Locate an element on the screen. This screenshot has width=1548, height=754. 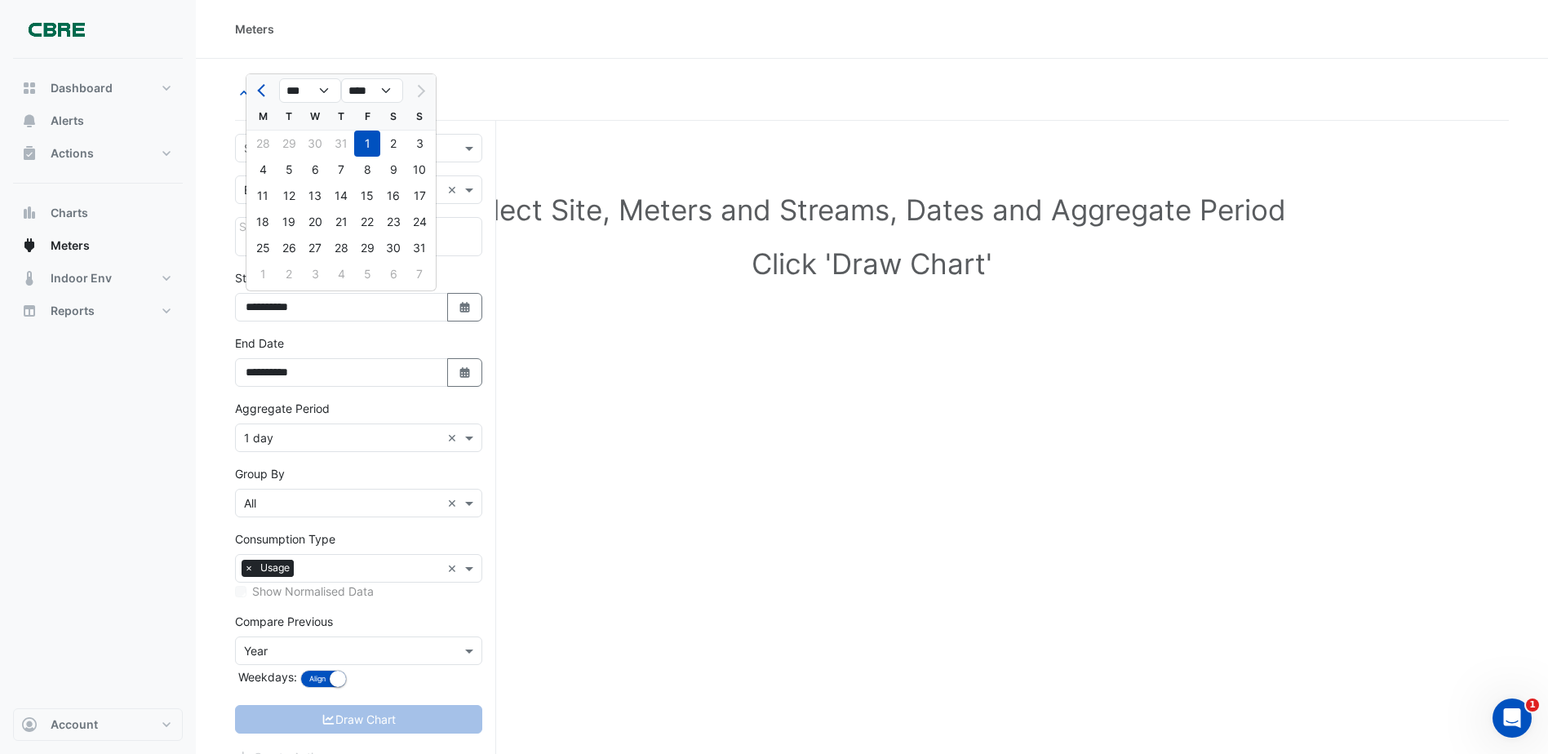
select: Select month is located at coordinates (310, 91).